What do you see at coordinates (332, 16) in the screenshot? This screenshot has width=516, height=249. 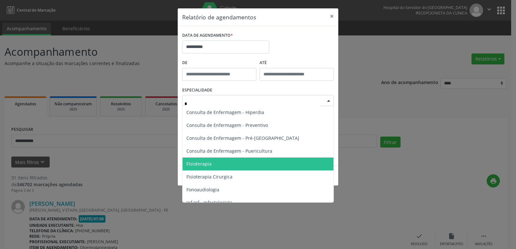 I see `button: Close` at bounding box center [332, 16].